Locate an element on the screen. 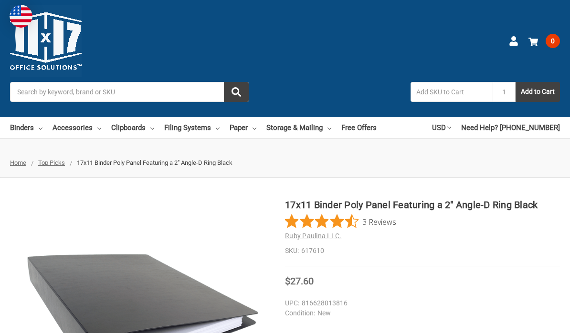  img: duty and tax information for United States is located at coordinates (21, 16).